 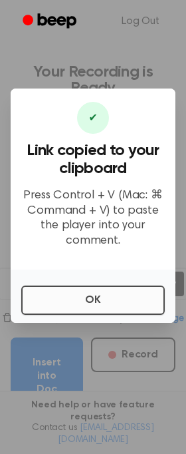 What do you see at coordinates (93, 218) in the screenshot?
I see `p: Press Control + V (Mac: ⌘ Command + V) to paste the player into your comment.` at bounding box center [93, 218].